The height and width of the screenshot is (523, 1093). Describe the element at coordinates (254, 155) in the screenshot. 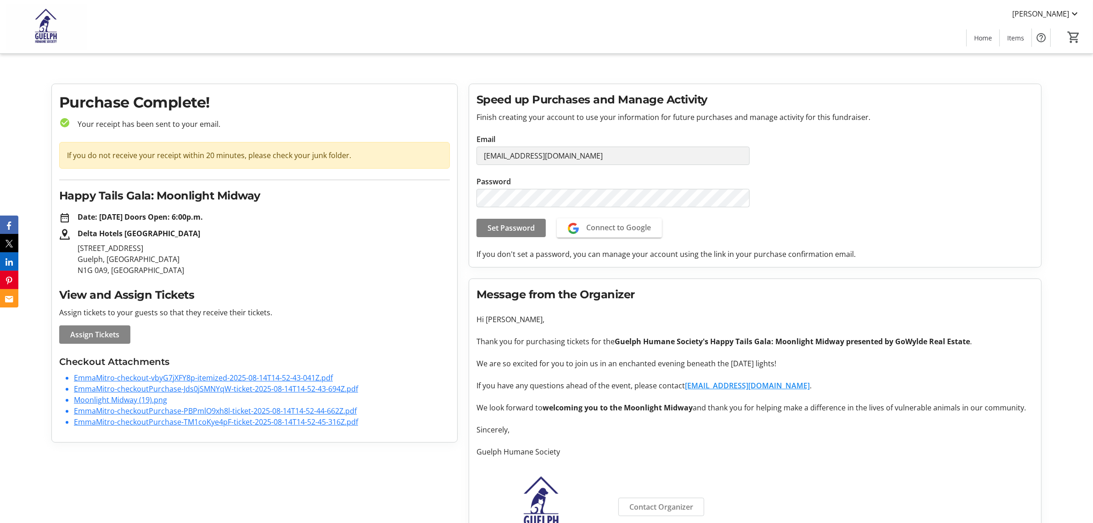

I see `div: If you do not receive your receipt within 20 minutes, please check your junk folder.` at that location.